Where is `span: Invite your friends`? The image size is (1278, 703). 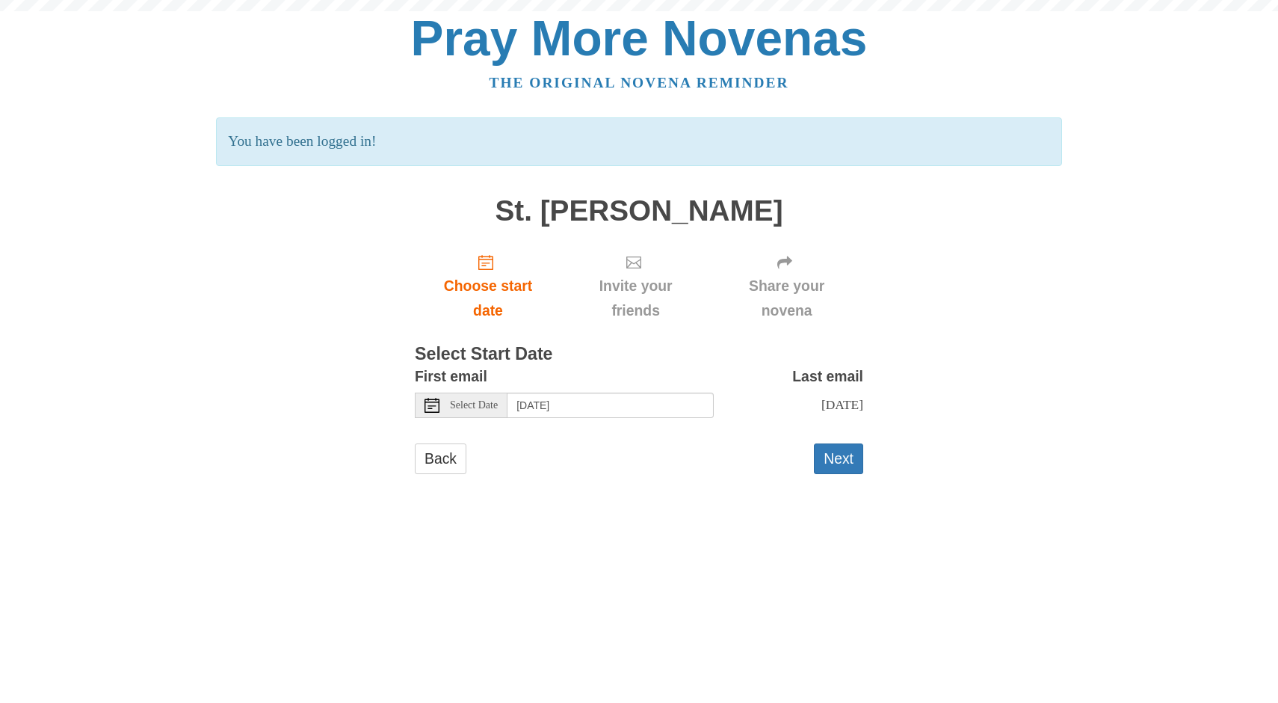
span: Invite your friends is located at coordinates (635, 298).